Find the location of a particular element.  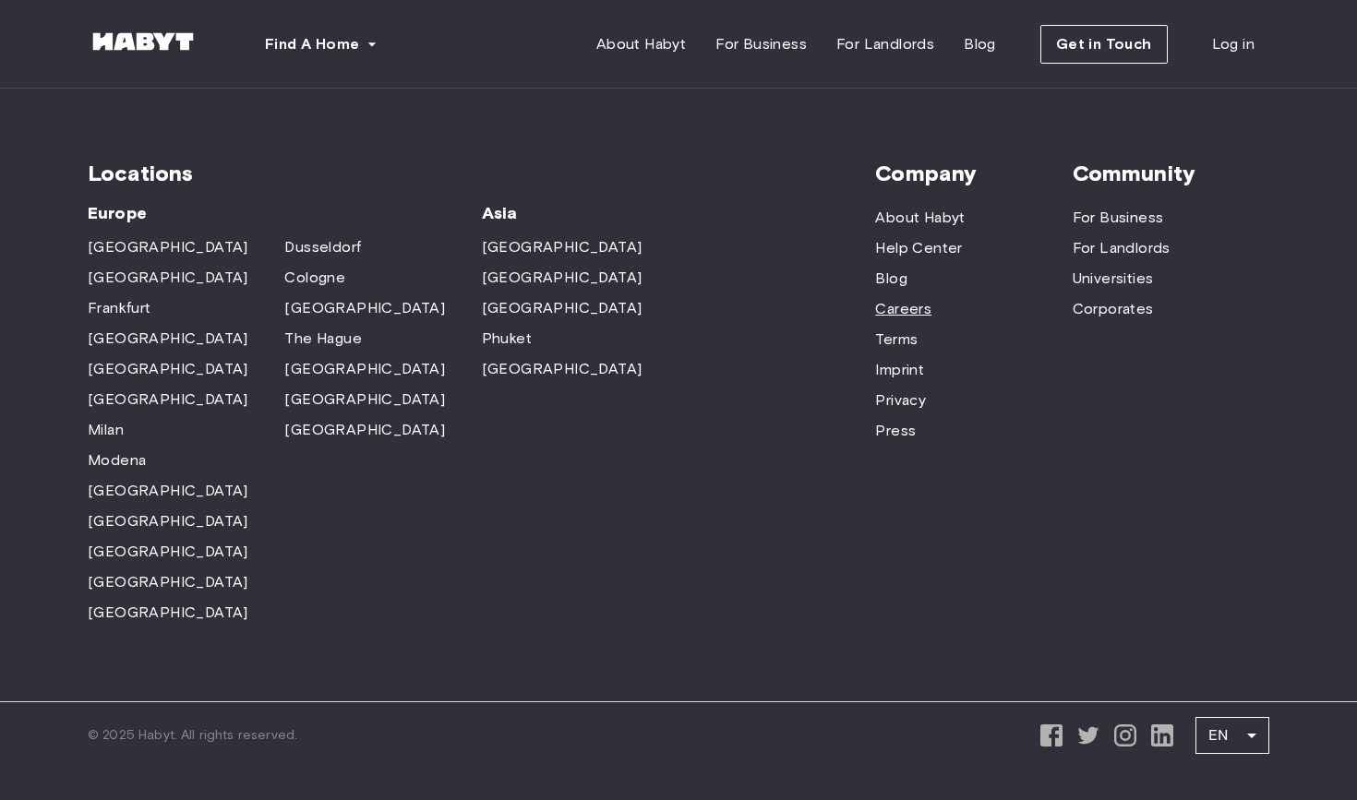

a: Privacy is located at coordinates (900, 401).